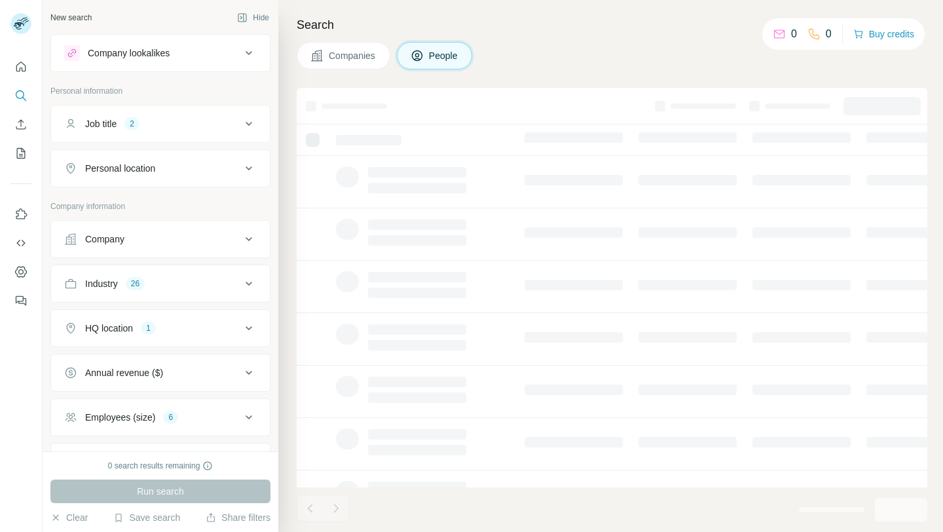 This screenshot has height=532, width=943. I want to click on button: Company lookalikes, so click(160, 53).